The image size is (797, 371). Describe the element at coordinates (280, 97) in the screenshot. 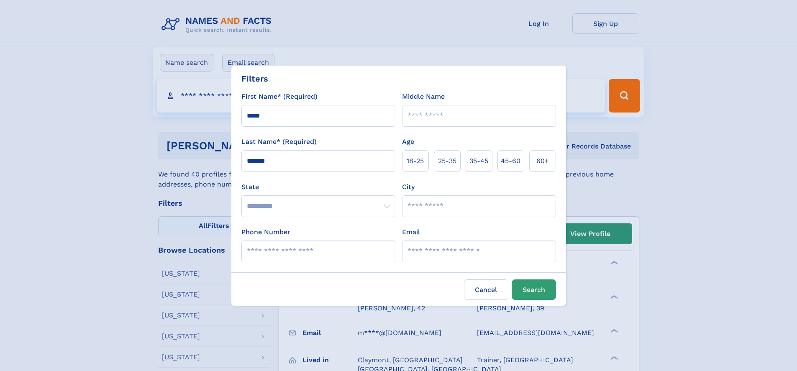

I see `label: First Name* (Required)` at that location.